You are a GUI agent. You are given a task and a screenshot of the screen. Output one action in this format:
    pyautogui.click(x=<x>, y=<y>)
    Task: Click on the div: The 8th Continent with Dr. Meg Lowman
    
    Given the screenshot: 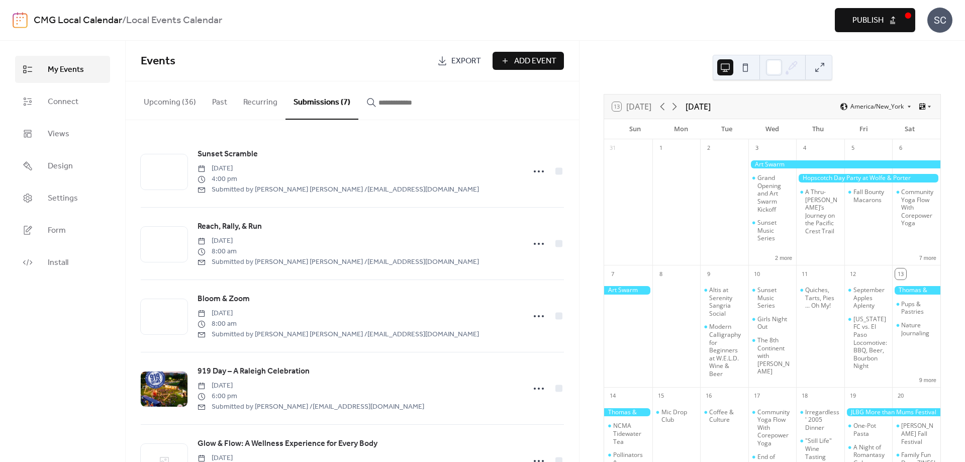 What is the action you would take?
    pyautogui.click(x=773, y=356)
    